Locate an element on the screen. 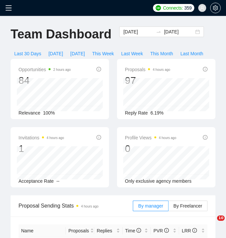 The image size is (226, 238). th: Proposals is located at coordinates (80, 231).